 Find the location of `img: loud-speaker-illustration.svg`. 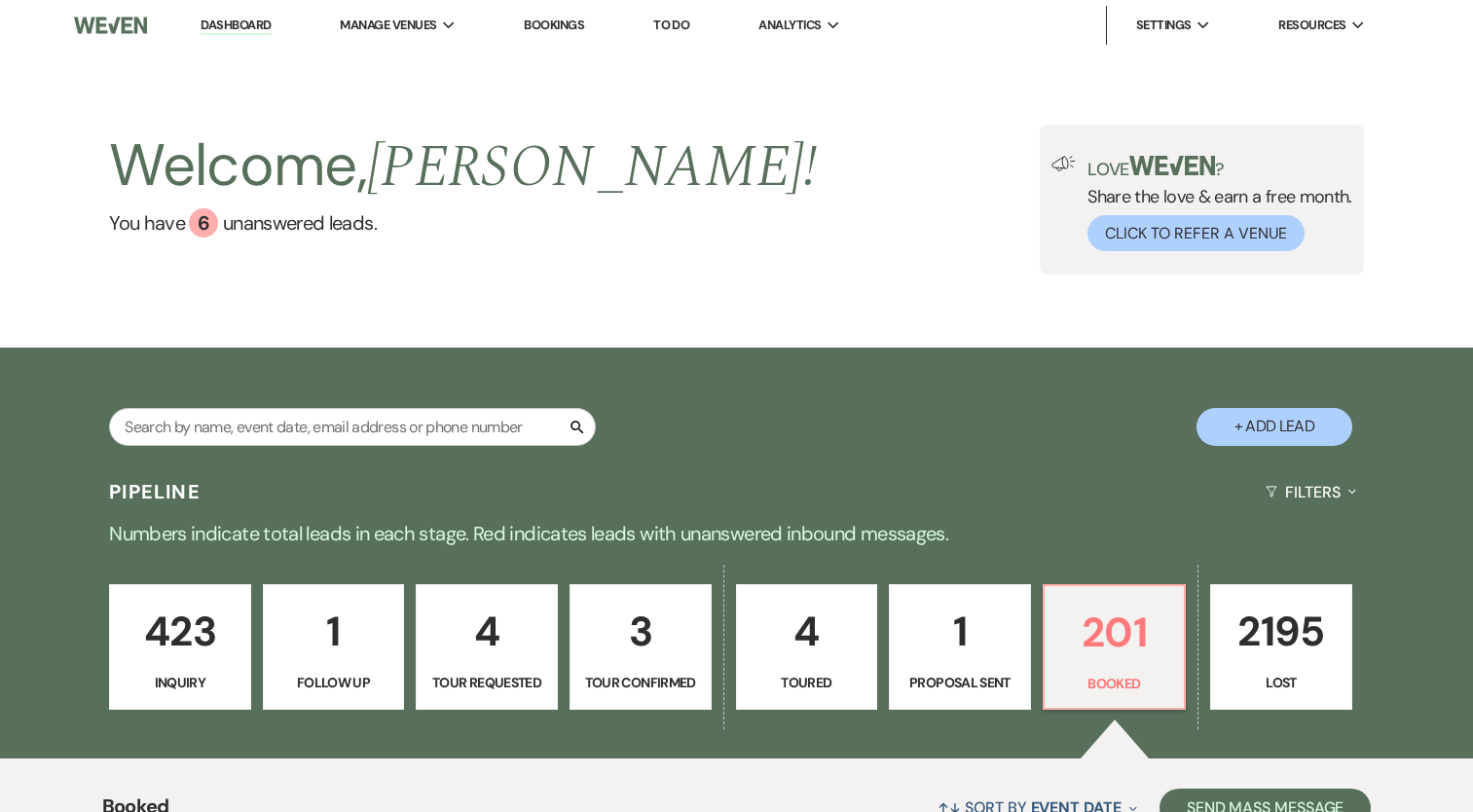

img: loud-speaker-illustration.svg is located at coordinates (1063, 164).